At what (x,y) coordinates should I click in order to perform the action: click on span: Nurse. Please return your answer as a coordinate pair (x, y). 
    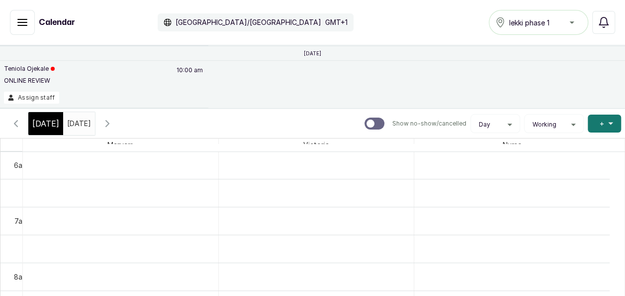
    Looking at the image, I should click on (512, 144).